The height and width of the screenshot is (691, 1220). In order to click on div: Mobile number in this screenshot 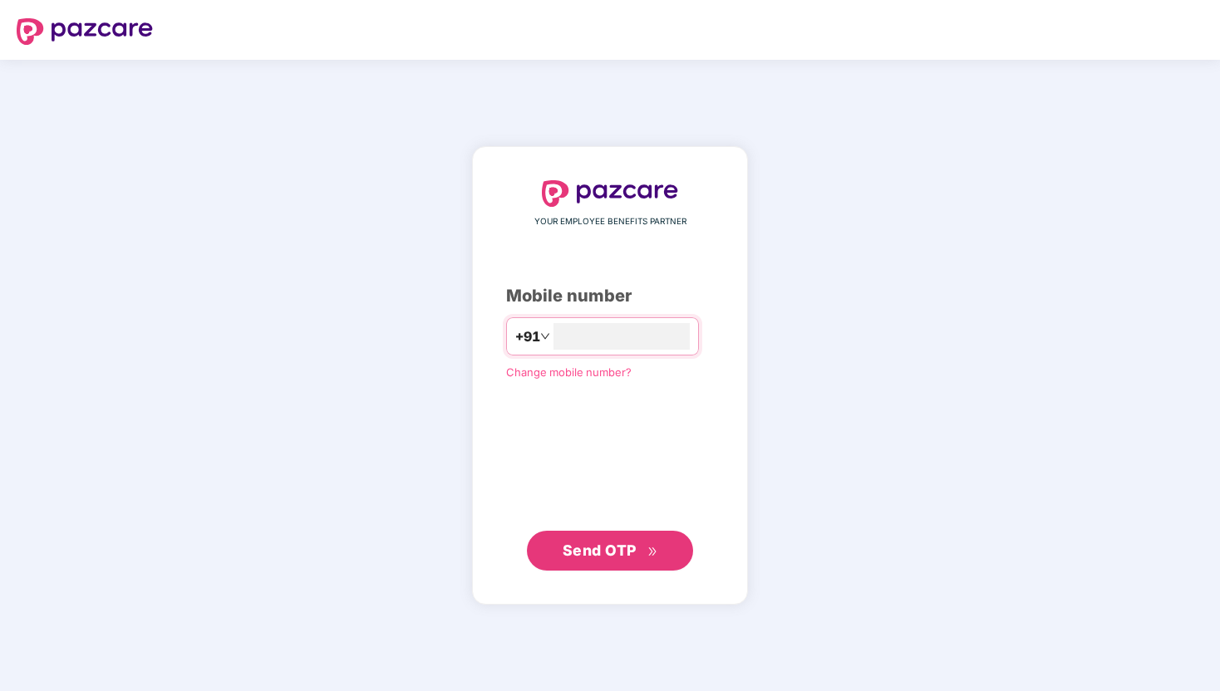, I will do `click(610, 296)`.